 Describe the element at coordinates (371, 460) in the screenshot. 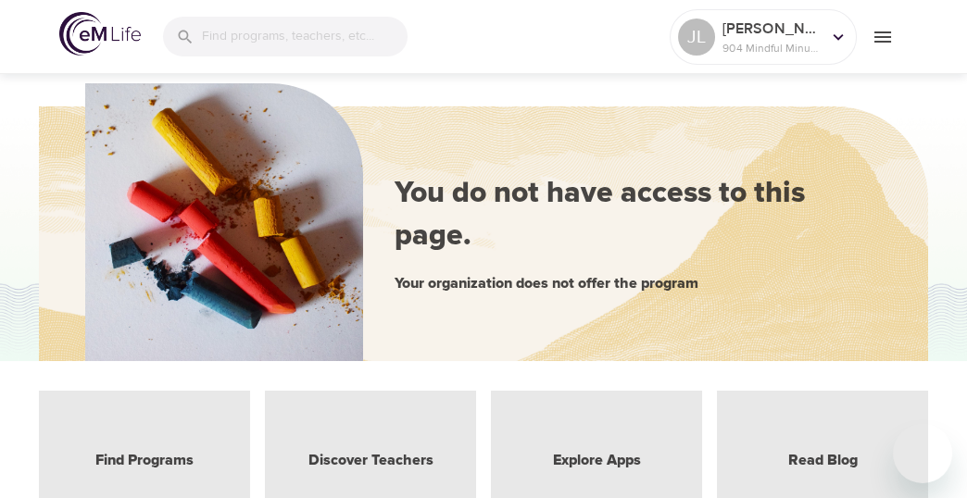

I see `a: Discover Teachers` at that location.